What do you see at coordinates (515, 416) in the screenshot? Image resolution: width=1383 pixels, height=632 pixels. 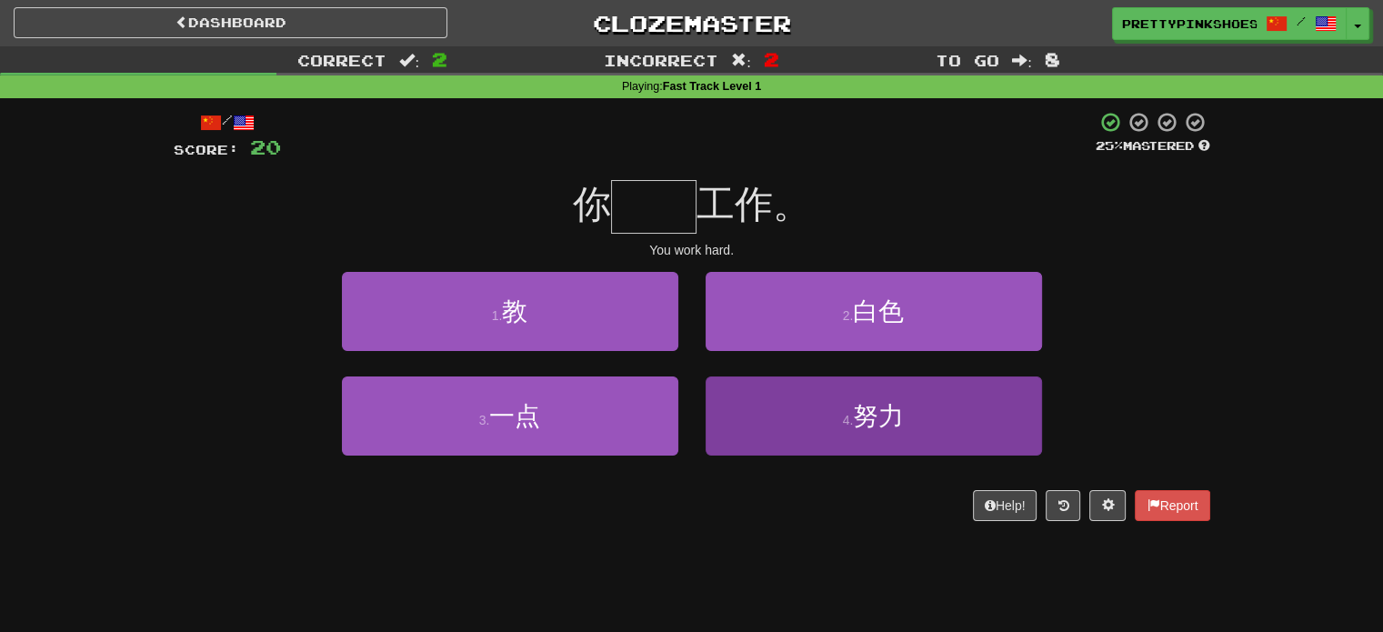 I see `span: 一点` at bounding box center [515, 416].